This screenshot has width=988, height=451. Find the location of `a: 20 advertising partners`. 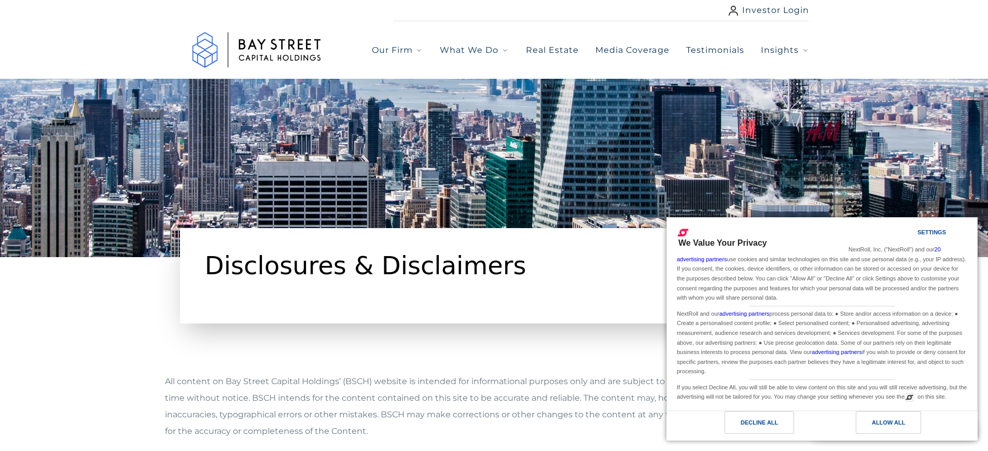

a: 20 advertising partners is located at coordinates (808, 254).